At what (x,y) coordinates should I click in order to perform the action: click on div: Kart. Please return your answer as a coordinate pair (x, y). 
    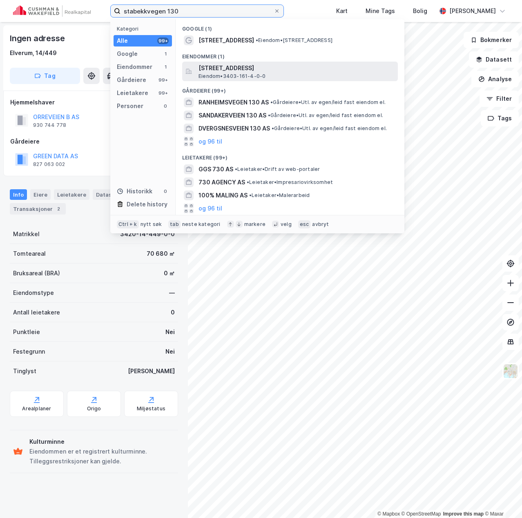
    Looking at the image, I should click on (342, 11).